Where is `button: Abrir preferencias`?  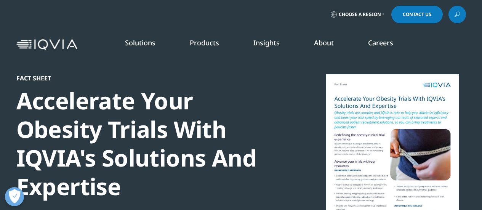
button: Abrir preferencias is located at coordinates (14, 197).